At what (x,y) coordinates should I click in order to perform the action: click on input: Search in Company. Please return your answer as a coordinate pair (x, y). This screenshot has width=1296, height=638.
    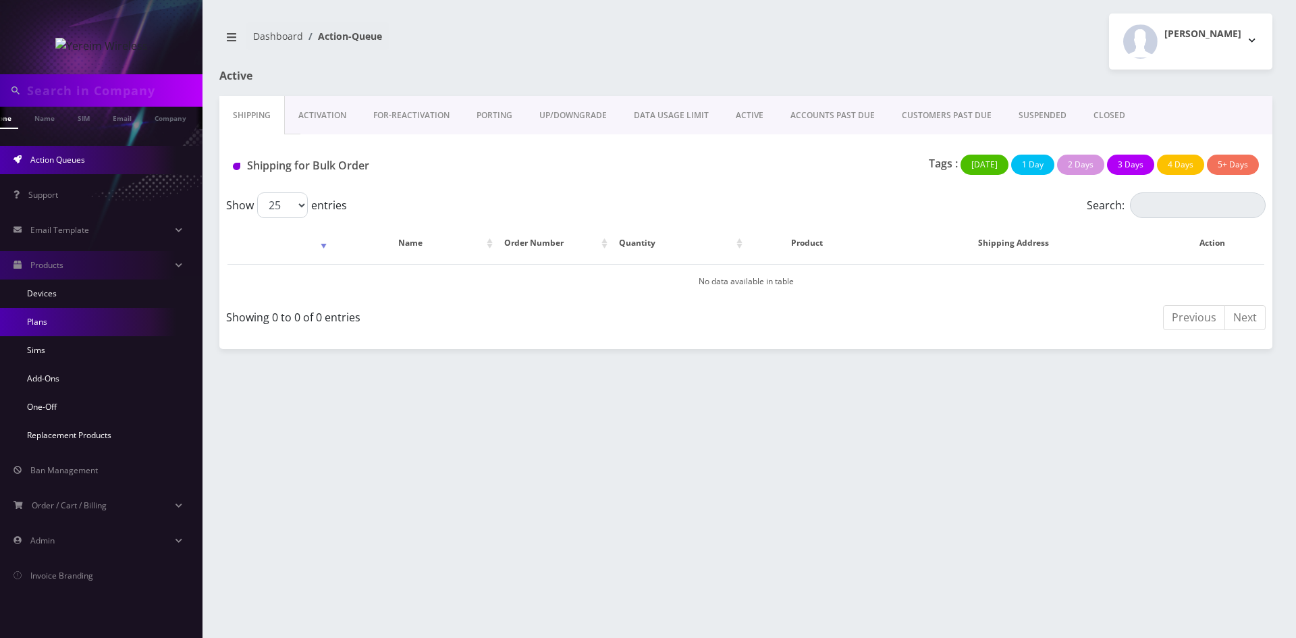
    Looking at the image, I should click on (113, 90).